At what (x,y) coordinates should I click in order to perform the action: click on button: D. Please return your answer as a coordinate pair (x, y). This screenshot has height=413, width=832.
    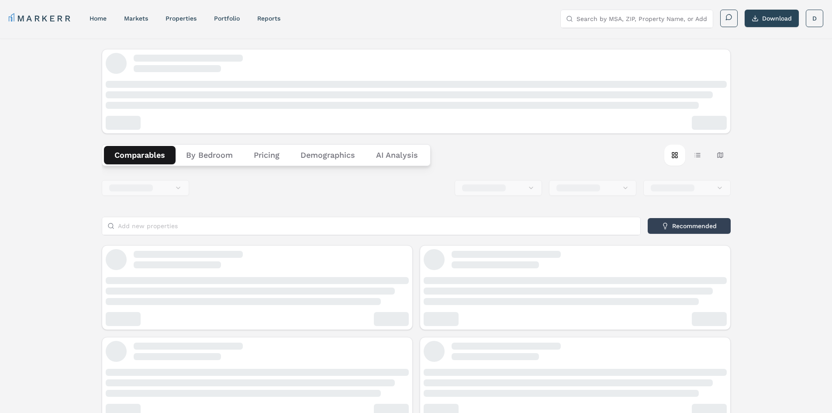
    Looking at the image, I should click on (815, 18).